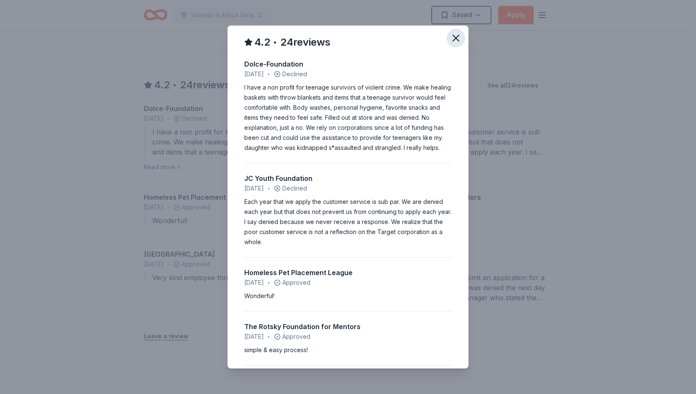  What do you see at coordinates (305, 42) in the screenshot?
I see `span: 24 reviews` at bounding box center [305, 42].